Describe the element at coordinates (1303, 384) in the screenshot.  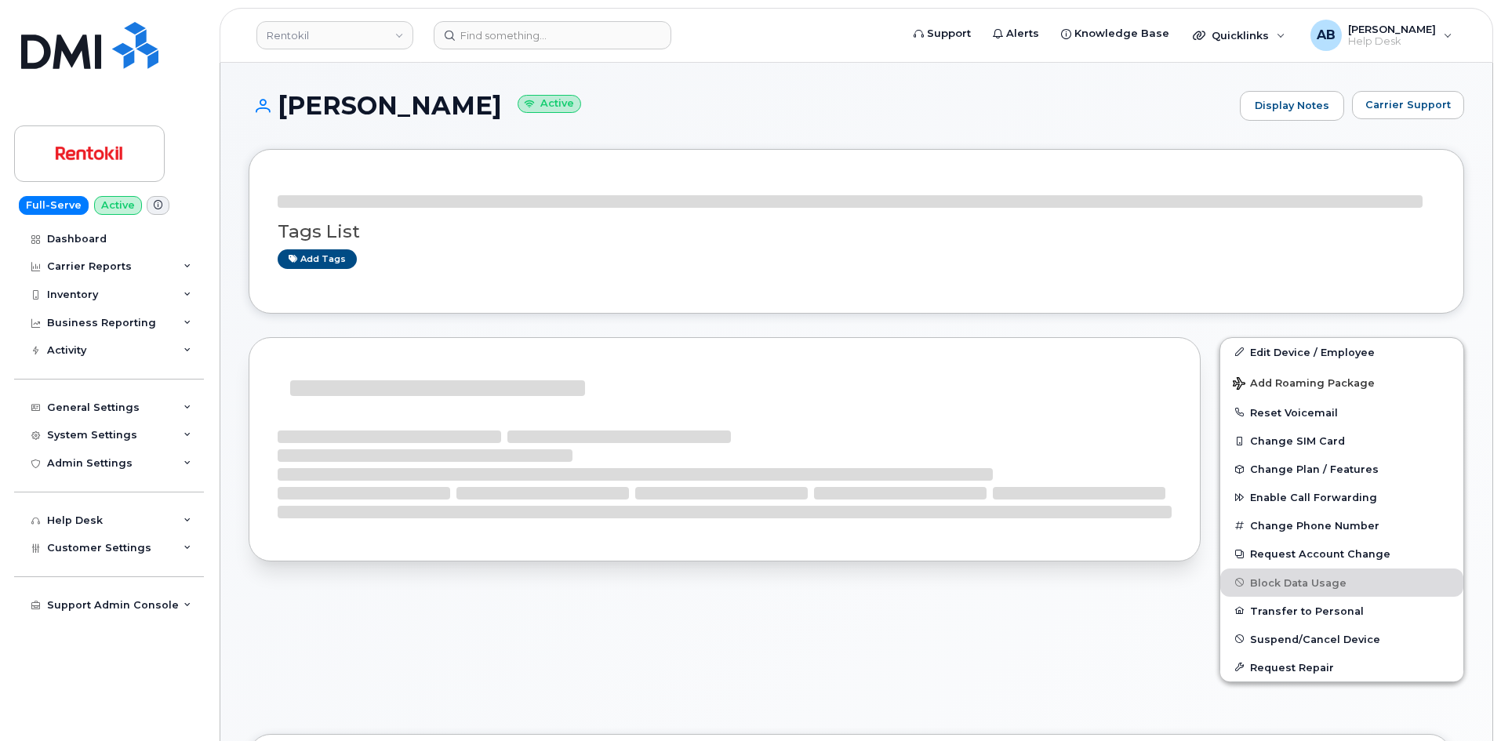
I see `span: Add Roaming Package` at that location.